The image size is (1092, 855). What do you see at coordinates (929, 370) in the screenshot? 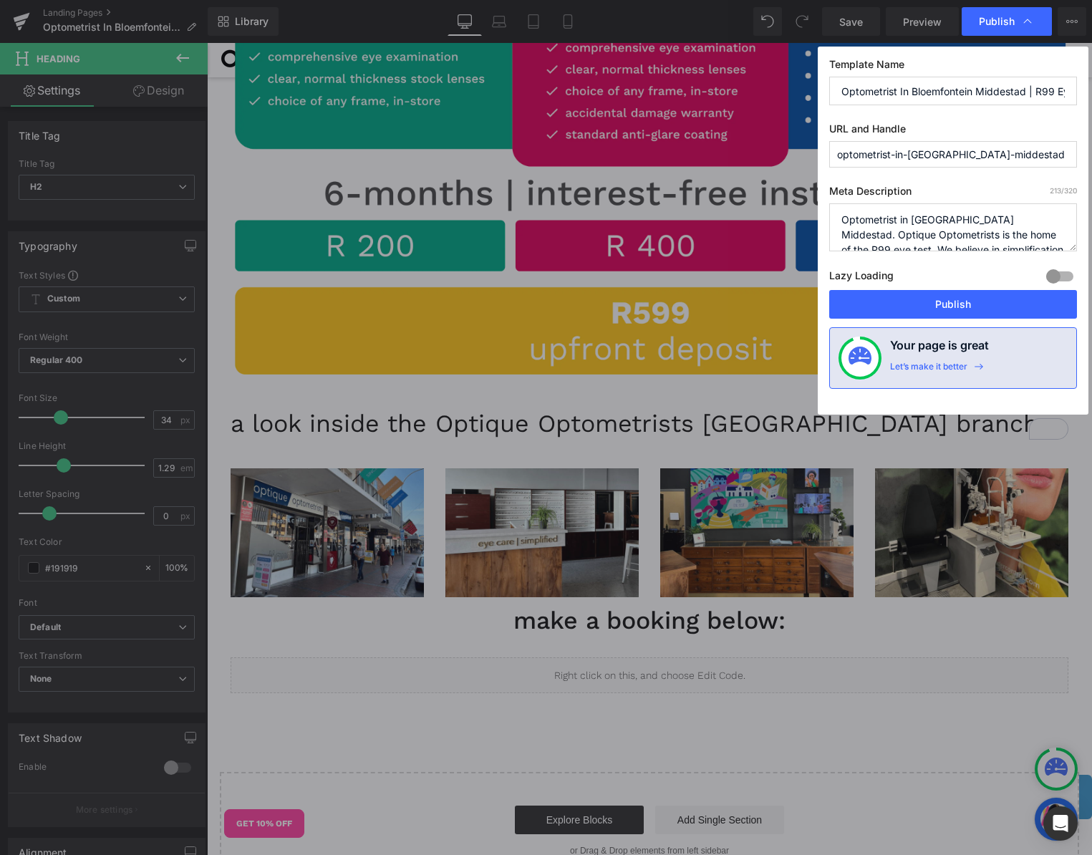
I see `div: Let’s make it better` at bounding box center [929, 370].